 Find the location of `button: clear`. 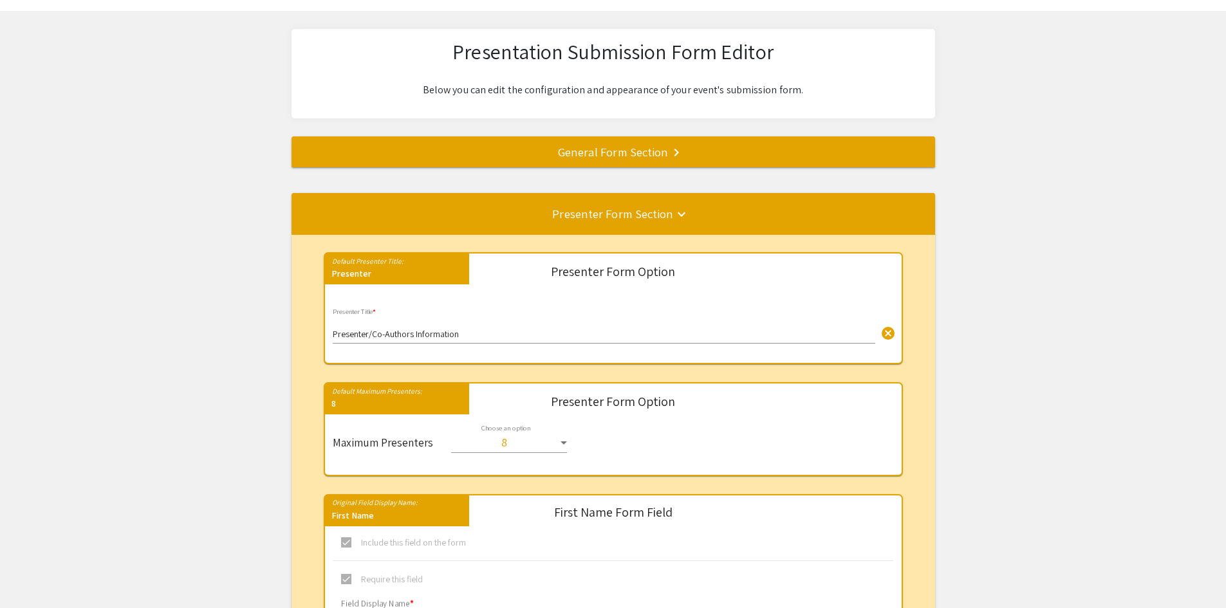

button: clear is located at coordinates (888, 332).